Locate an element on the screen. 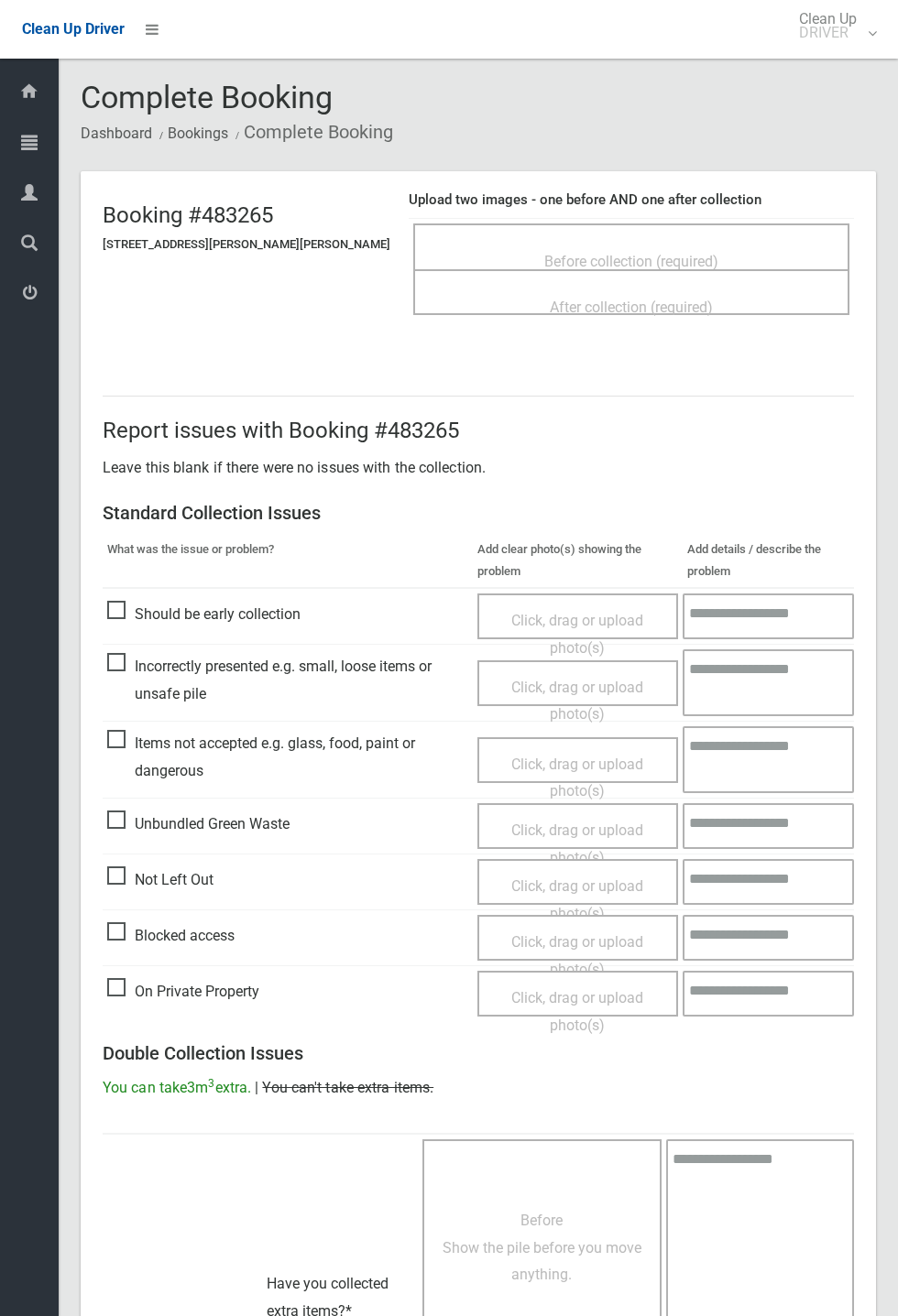 The width and height of the screenshot is (898, 1316). span: Unbundled Green Waste is located at coordinates (198, 825).